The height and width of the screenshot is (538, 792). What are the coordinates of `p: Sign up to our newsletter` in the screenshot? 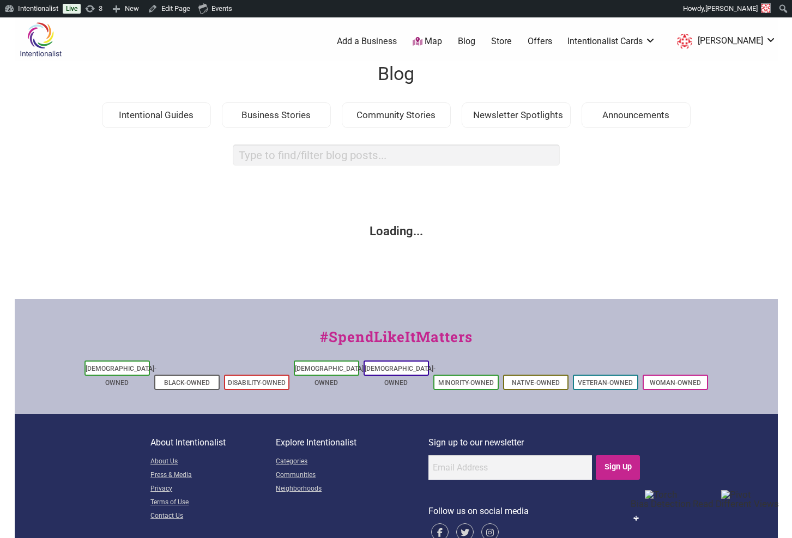 It's located at (534, 443).